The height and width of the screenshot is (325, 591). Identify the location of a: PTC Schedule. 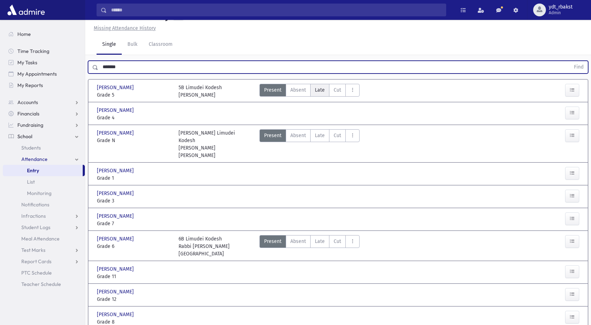
(44, 273).